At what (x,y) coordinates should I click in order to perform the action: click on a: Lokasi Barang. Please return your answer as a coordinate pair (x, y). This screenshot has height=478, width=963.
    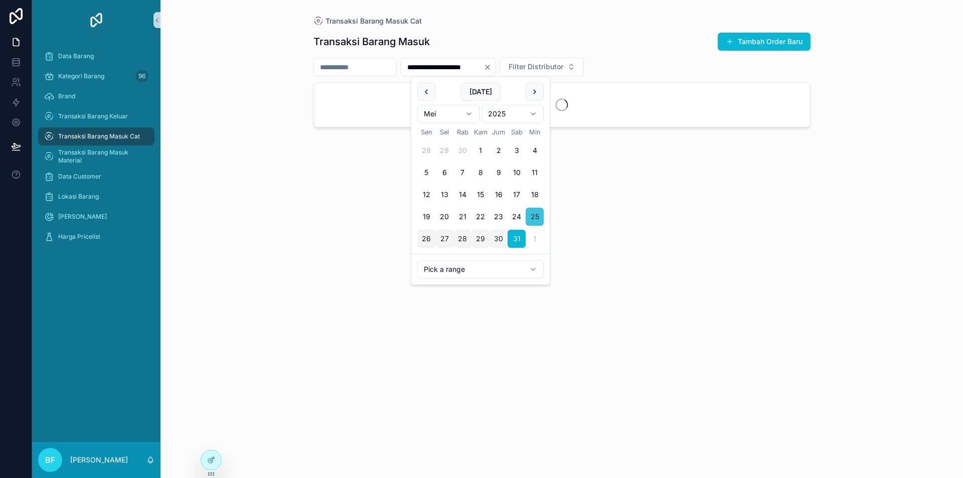
    Looking at the image, I should click on (96, 197).